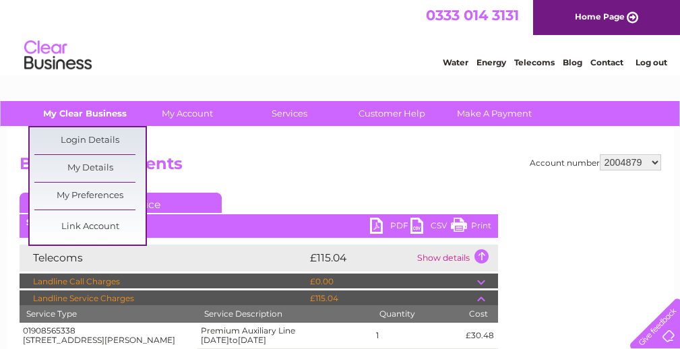 This screenshot has width=680, height=349. I want to click on td: Landline Call Charges, so click(163, 282).